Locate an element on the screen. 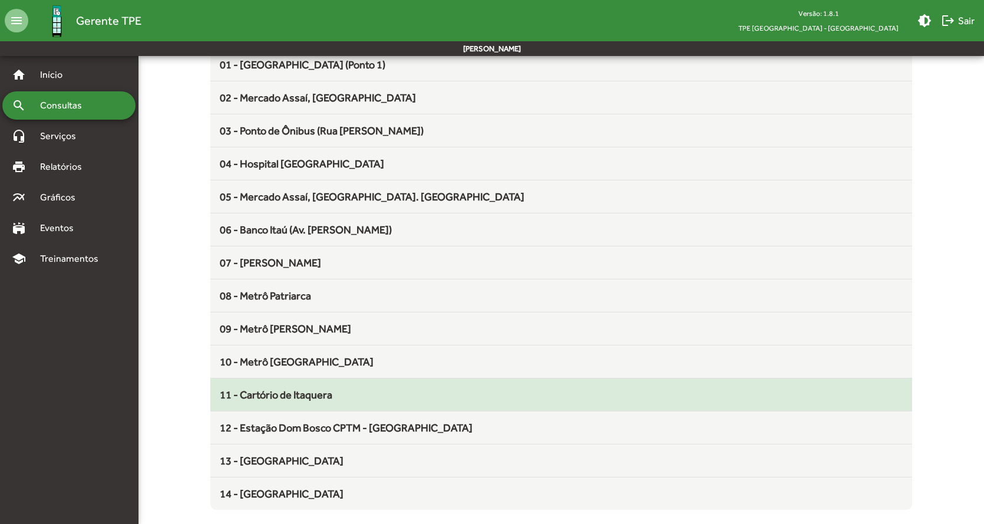 The width and height of the screenshot is (984, 524). mat-icon: stadium is located at coordinates (19, 228).